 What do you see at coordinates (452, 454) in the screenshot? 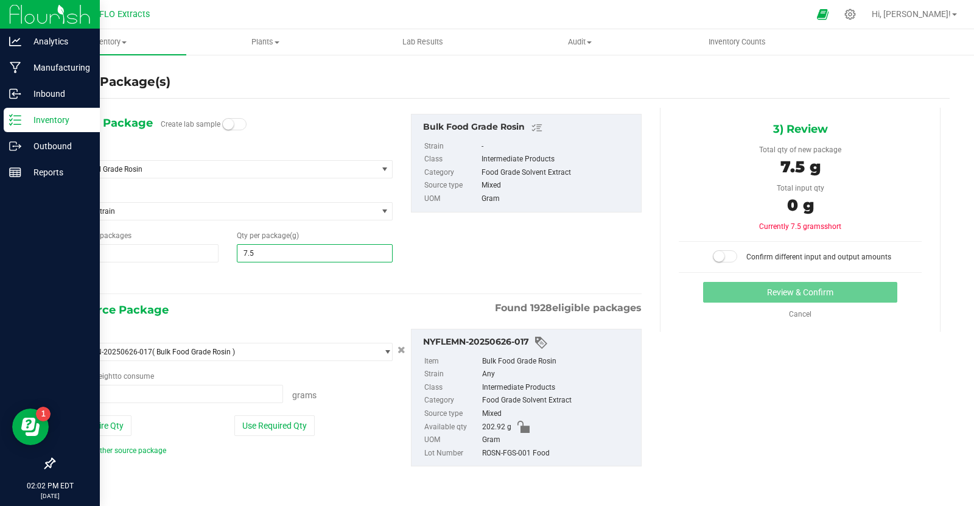
I see `label: Lot Number` at bounding box center [452, 454].